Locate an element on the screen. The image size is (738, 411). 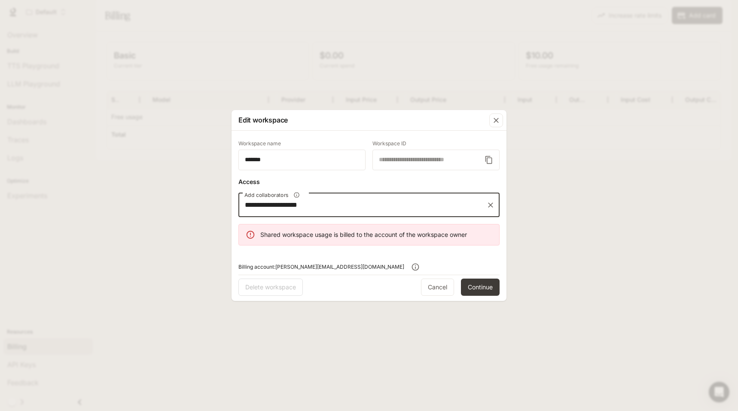
p: Workspace ID is located at coordinates (389, 144).